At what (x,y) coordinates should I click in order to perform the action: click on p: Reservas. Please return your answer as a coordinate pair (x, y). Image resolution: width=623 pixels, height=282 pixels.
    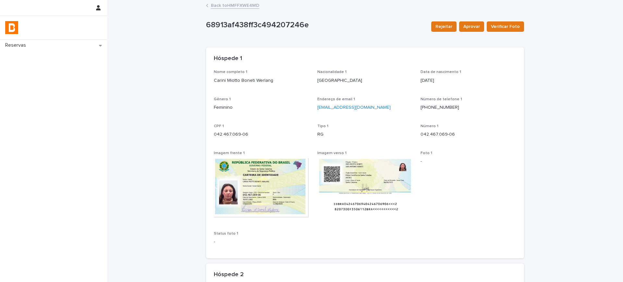
    Looking at the image, I should click on (17, 45).